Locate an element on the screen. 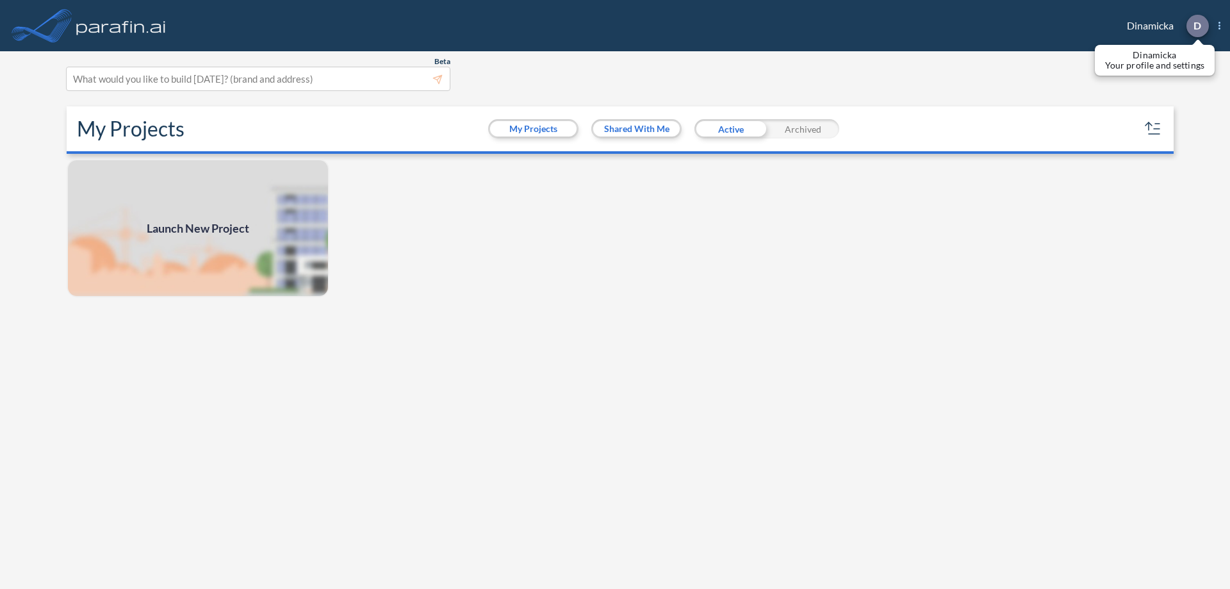 The image size is (1230, 589). div: Active is located at coordinates (730, 129).